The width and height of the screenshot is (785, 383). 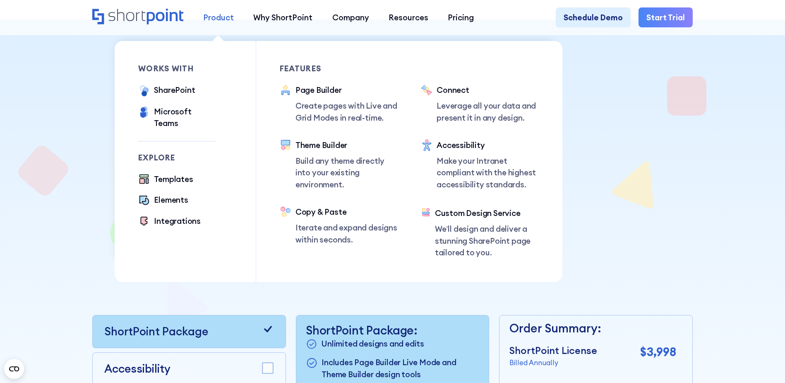 What do you see at coordinates (173, 179) in the screenshot?
I see `div: Templates` at bounding box center [173, 179].